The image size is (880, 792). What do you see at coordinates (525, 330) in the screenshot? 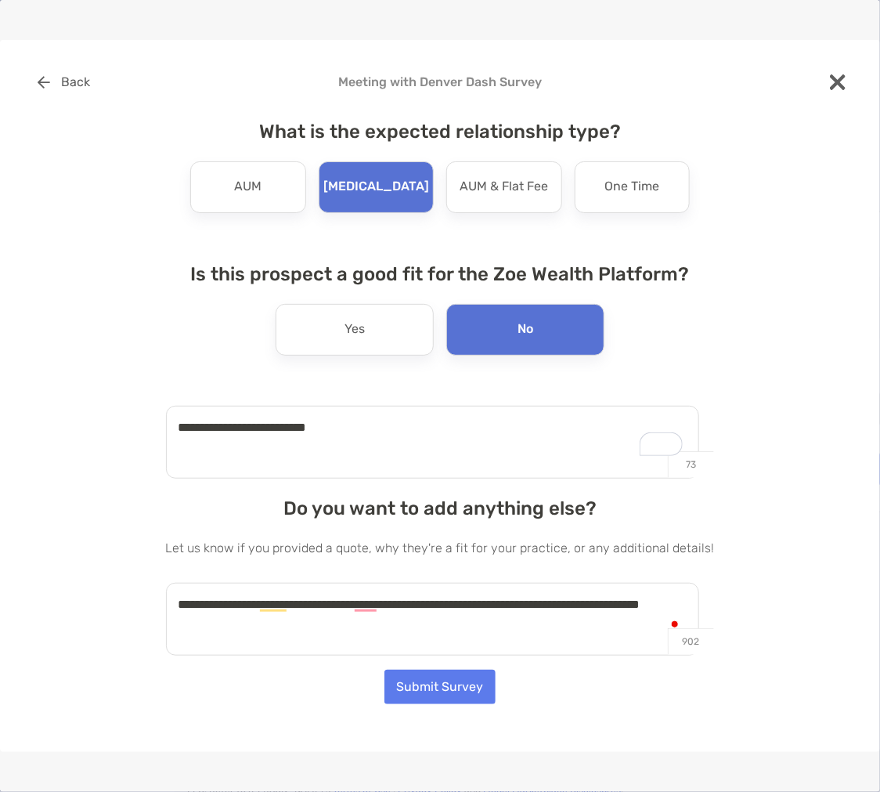
I see `p: No` at bounding box center [525, 330].